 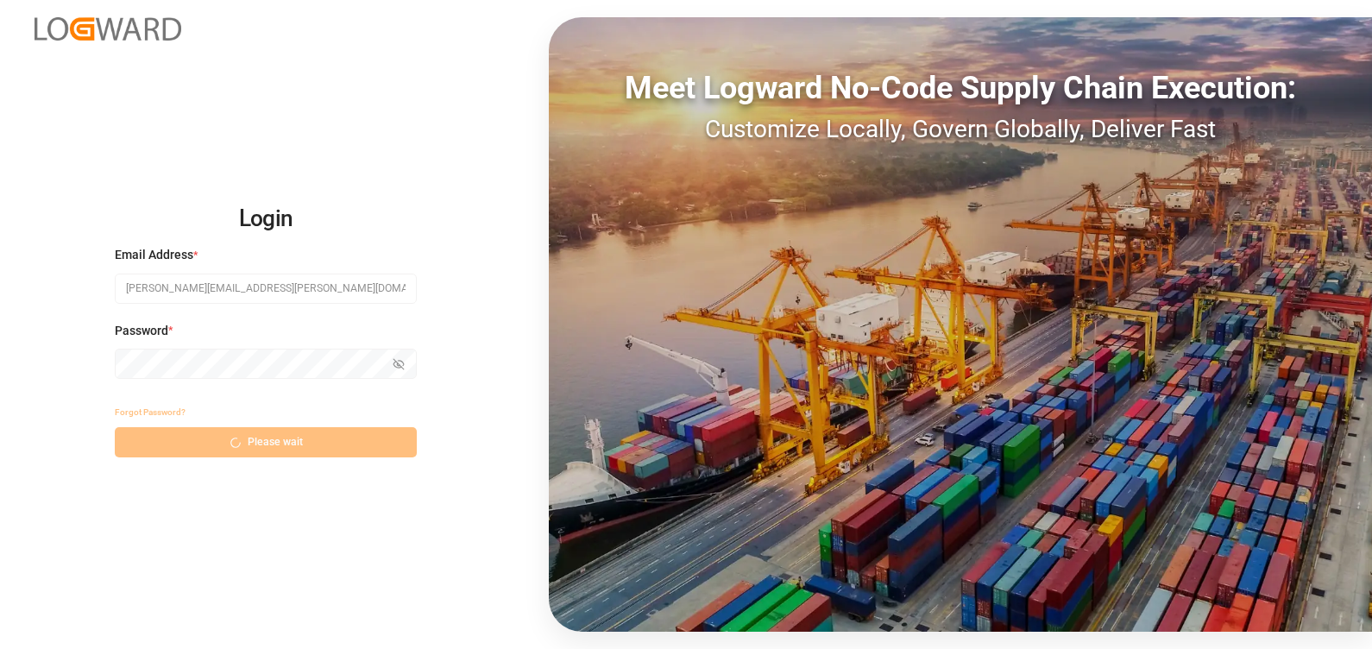 I want to click on h2: Login, so click(x=266, y=219).